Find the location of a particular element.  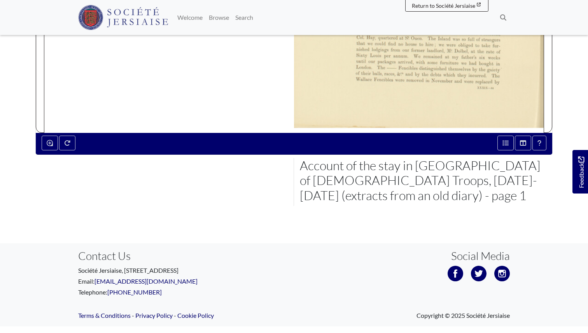

p: Telephone: is located at coordinates (183, 292).